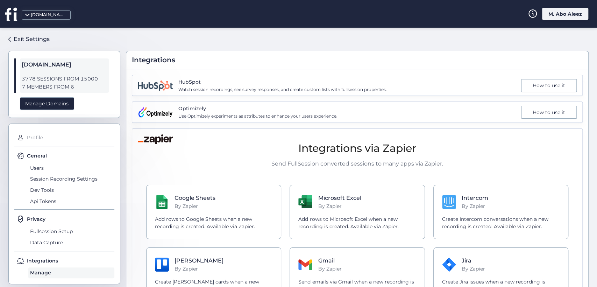 The height and width of the screenshot is (287, 597). I want to click on p: Add rows to Google Sheets when a new recording is created. Available via Zapier., so click(214, 223).